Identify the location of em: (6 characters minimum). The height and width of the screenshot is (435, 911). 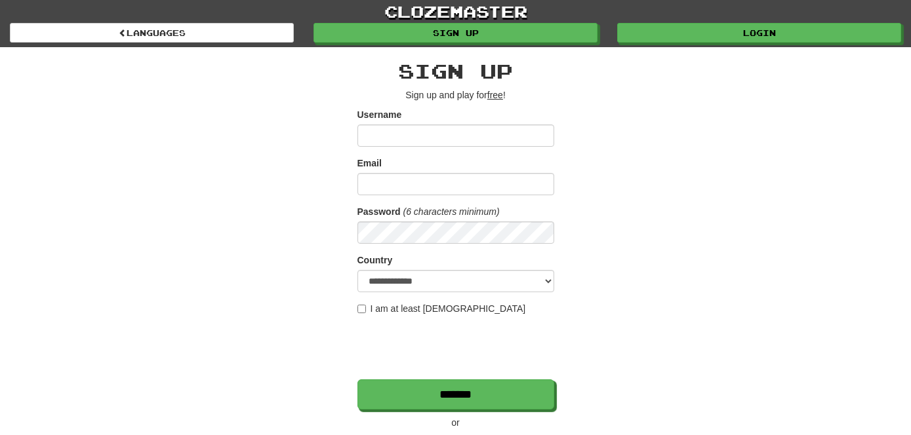
(451, 212).